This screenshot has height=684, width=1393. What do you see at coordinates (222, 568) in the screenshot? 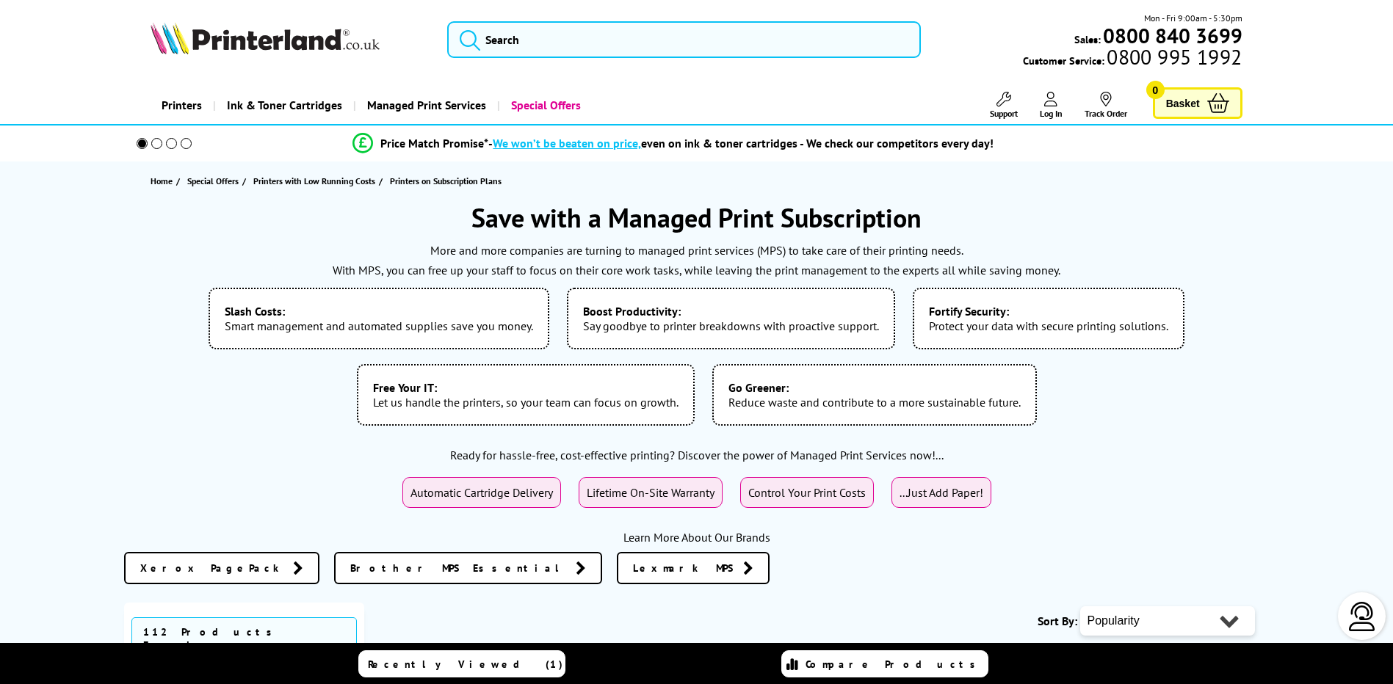
I see `a: Xerox PagePack` at bounding box center [222, 568].